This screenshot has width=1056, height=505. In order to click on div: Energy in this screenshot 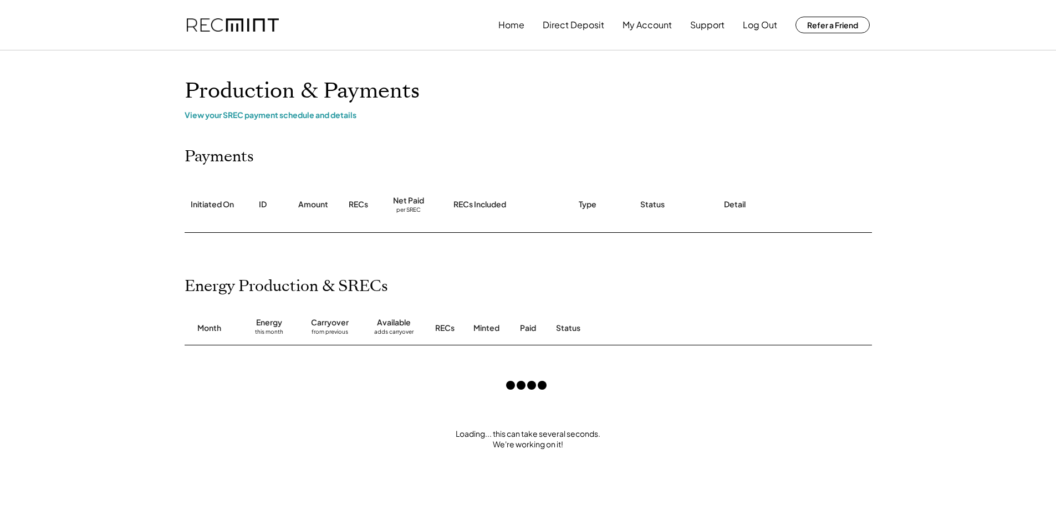, I will do `click(269, 323)`.